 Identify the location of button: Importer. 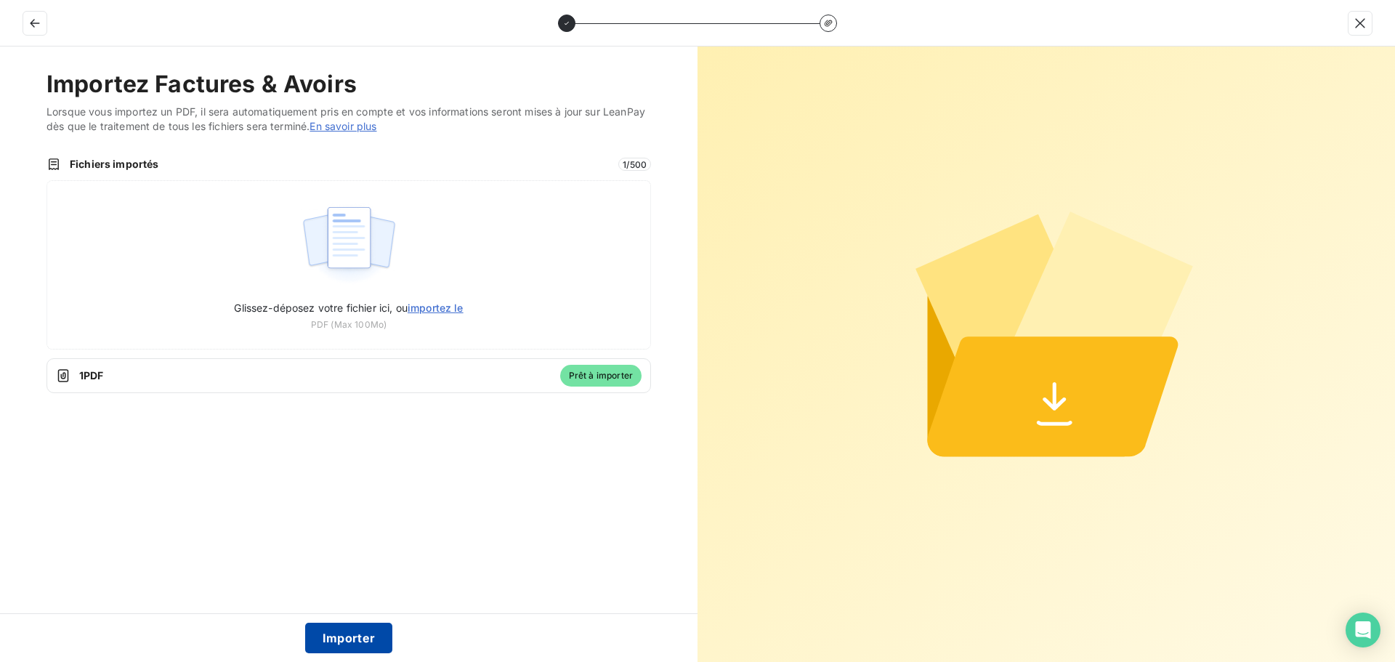
(349, 638).